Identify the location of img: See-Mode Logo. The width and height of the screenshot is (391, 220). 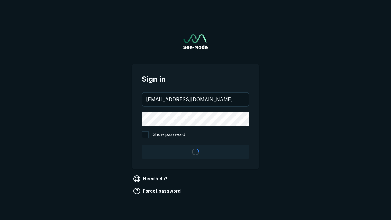
(195, 41).